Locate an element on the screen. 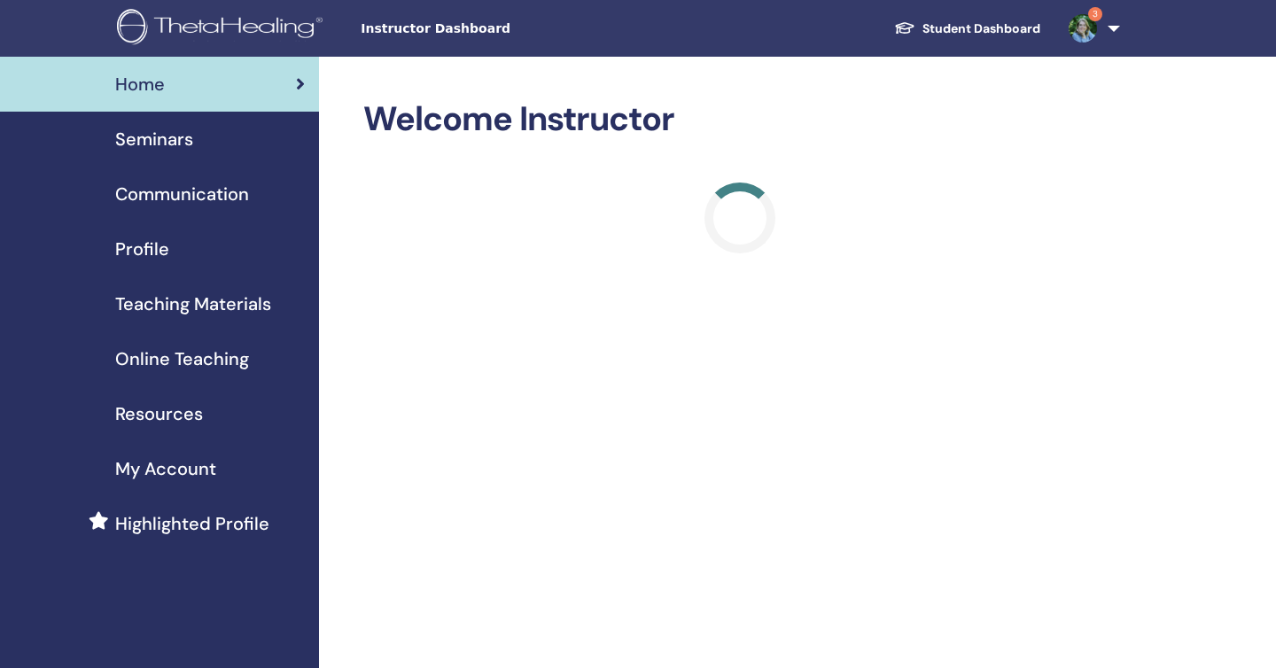 The height and width of the screenshot is (668, 1276). img: logo.png is located at coordinates (222, 28).